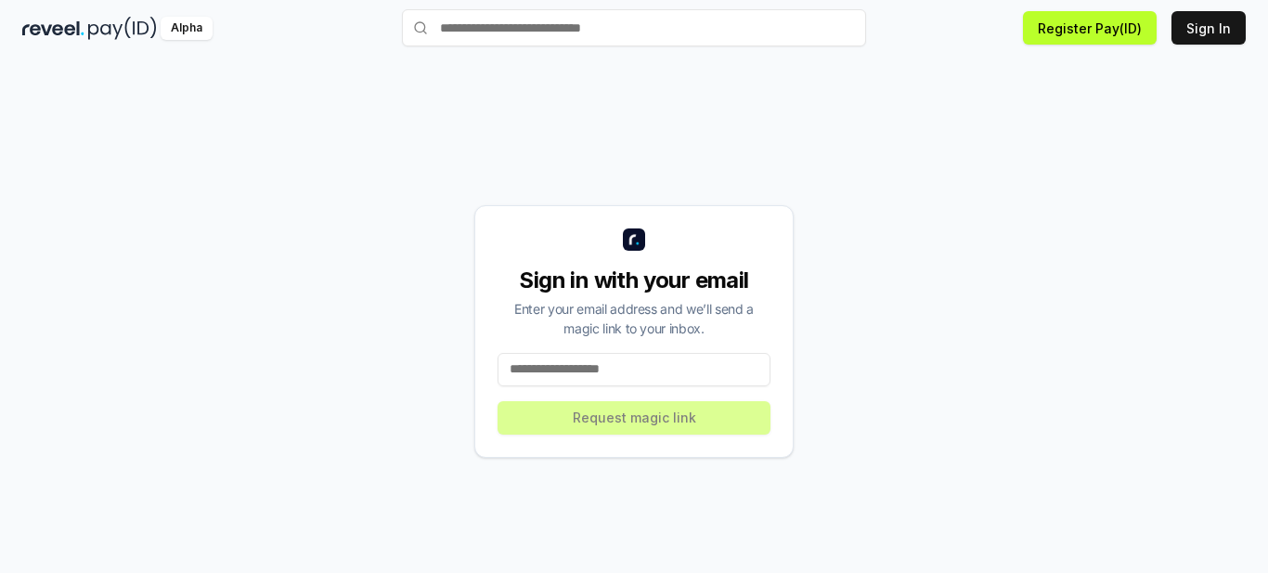 The image size is (1268, 573). Describe the element at coordinates (634, 239) in the screenshot. I see `img: logo_small` at that location.